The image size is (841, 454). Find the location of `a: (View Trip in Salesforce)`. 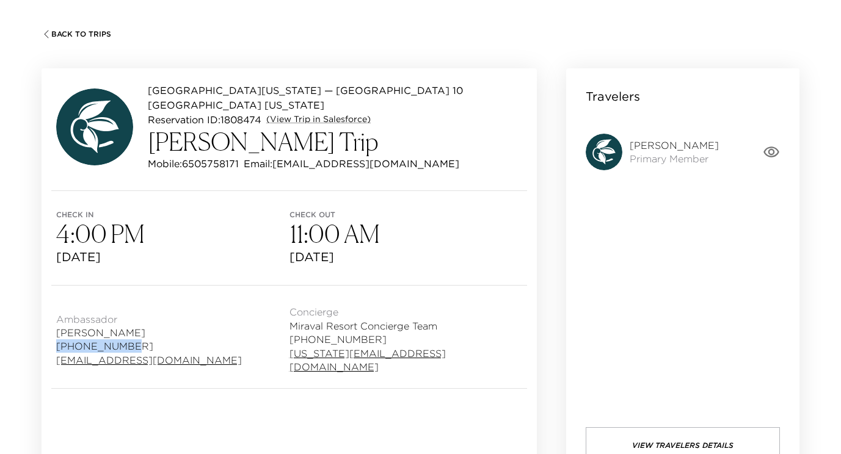

a: (View Trip in Salesforce) is located at coordinates (318, 120).